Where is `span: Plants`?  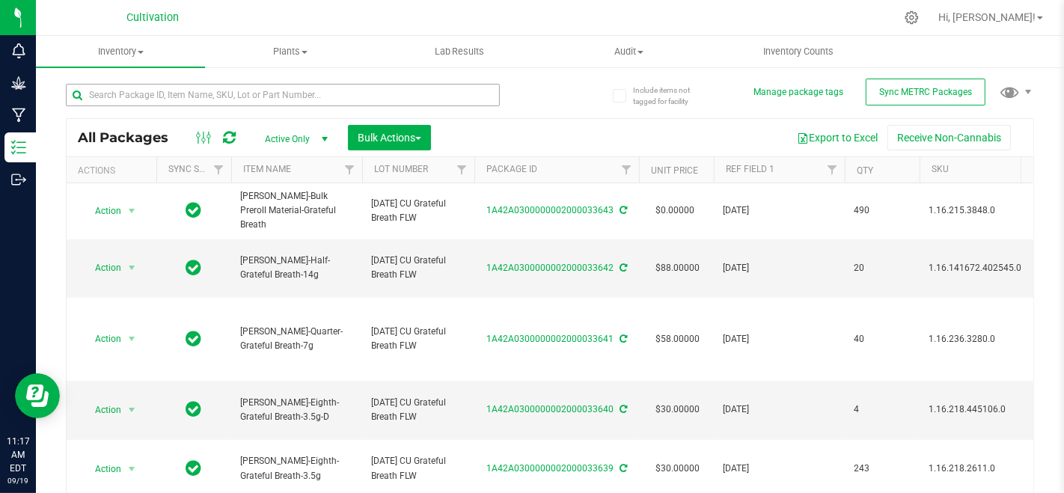 span: Plants is located at coordinates (289, 52).